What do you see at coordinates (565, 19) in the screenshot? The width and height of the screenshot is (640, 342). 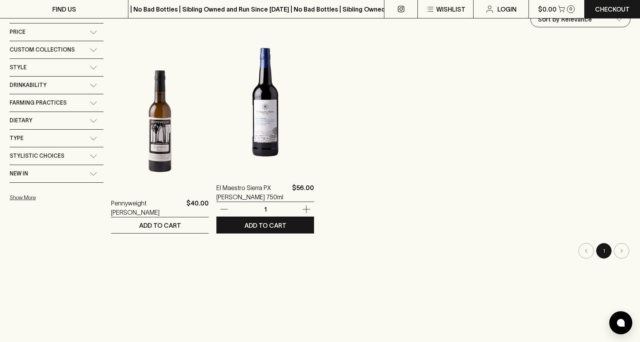 I see `p: Sort by Relevance` at bounding box center [565, 19].